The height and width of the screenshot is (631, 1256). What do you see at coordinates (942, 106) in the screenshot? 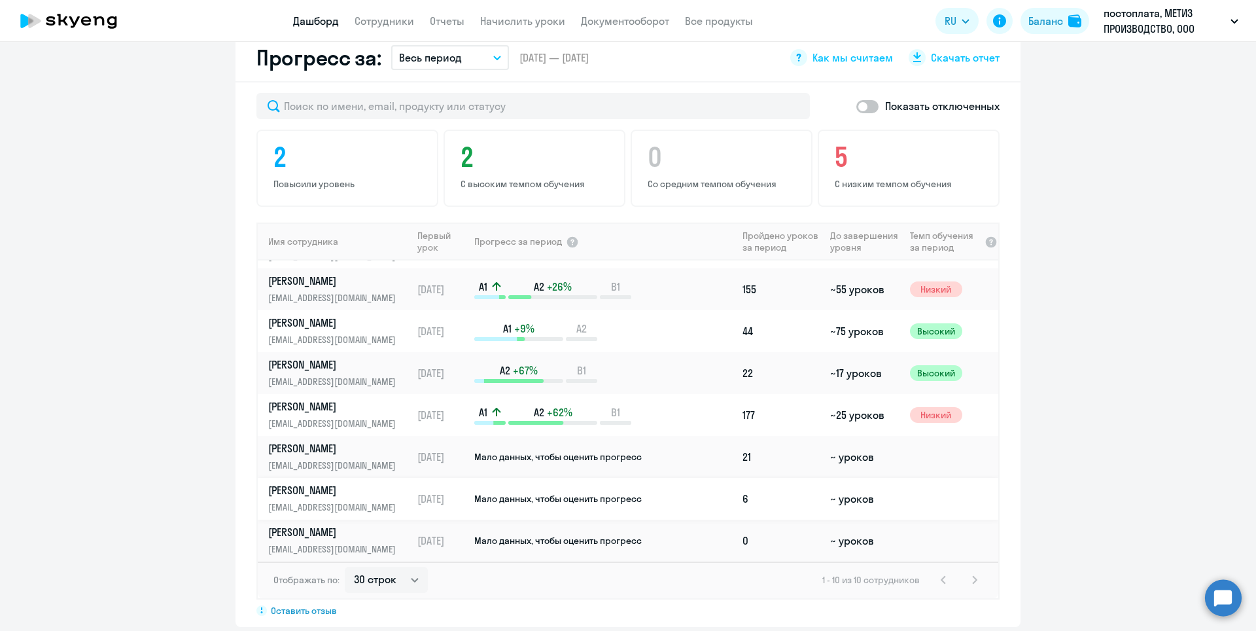
I see `p: Показать отключенных` at bounding box center [942, 106].